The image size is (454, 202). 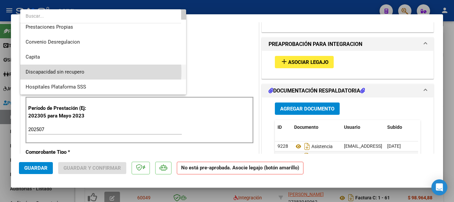 I want to click on span: Hospitales Plataforma SSS, so click(x=56, y=87).